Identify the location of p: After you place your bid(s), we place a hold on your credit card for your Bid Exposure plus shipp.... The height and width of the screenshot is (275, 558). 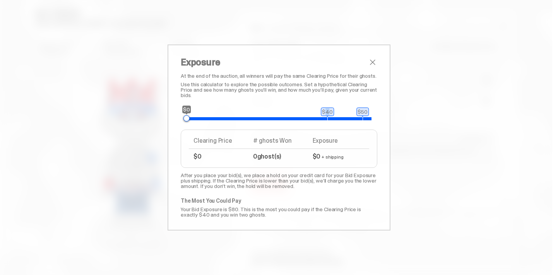
(279, 181).